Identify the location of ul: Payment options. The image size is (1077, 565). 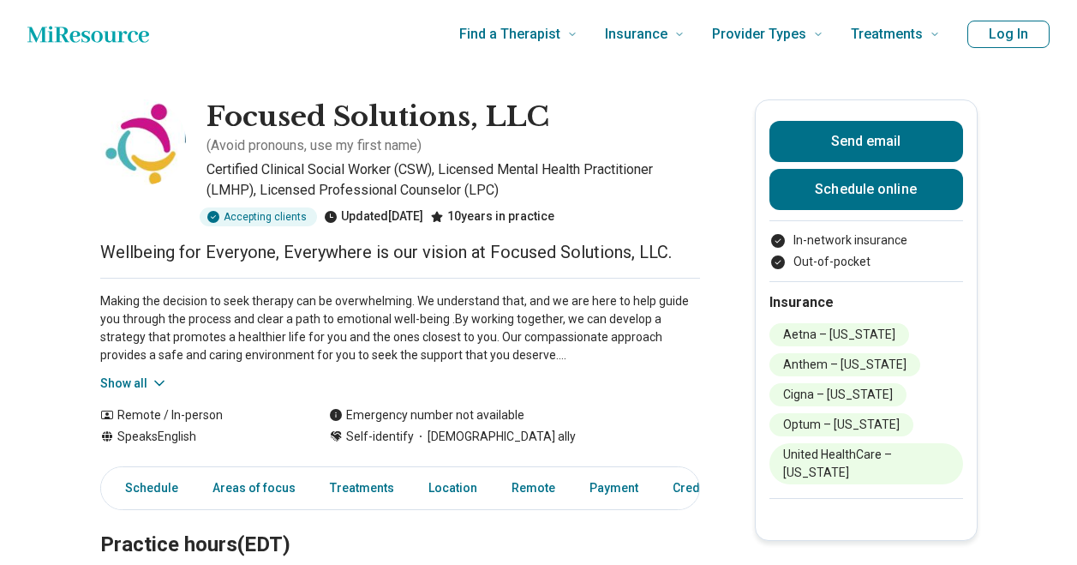
(866, 251).